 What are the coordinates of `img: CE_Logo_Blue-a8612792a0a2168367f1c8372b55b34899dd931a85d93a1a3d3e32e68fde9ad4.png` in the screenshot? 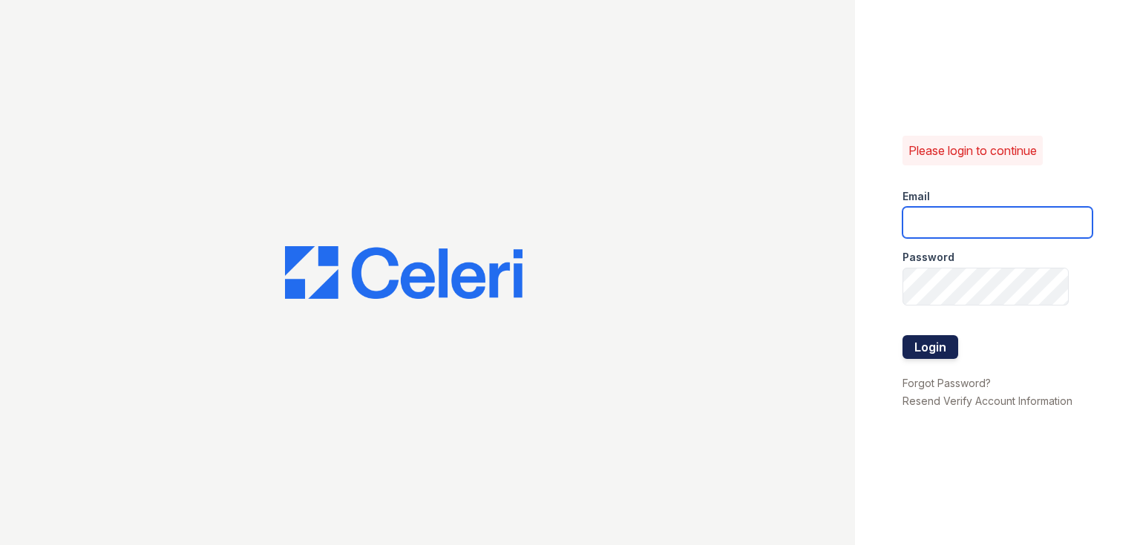 It's located at (404, 273).